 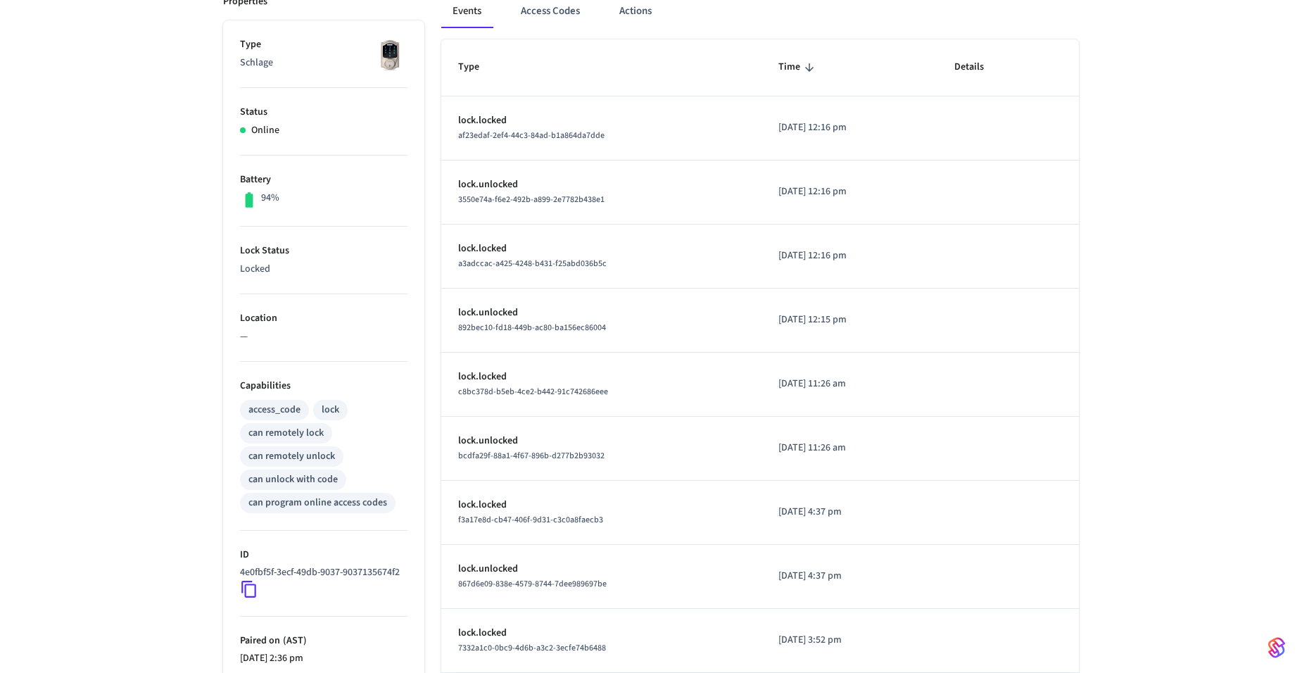 What do you see at coordinates (390, 55) in the screenshot?
I see `img: Schlage Sense Smart Deadbolt with Camelot Trim, Front` at bounding box center [390, 55].